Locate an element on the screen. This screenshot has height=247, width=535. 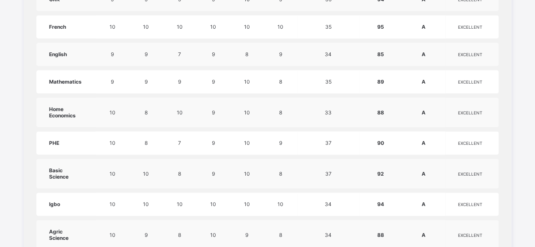
span: Igbo is located at coordinates (55, 204).